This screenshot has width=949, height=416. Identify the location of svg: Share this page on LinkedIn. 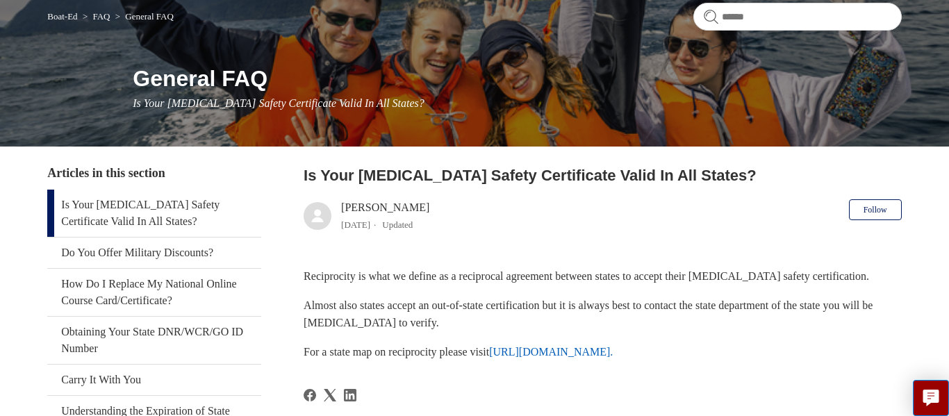
(350, 395).